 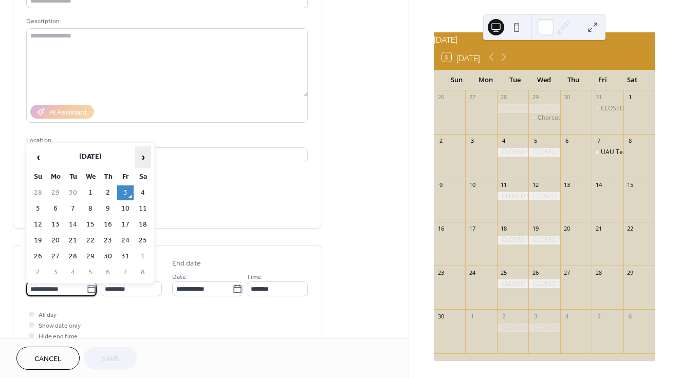 I want to click on td: 5, so click(x=90, y=272).